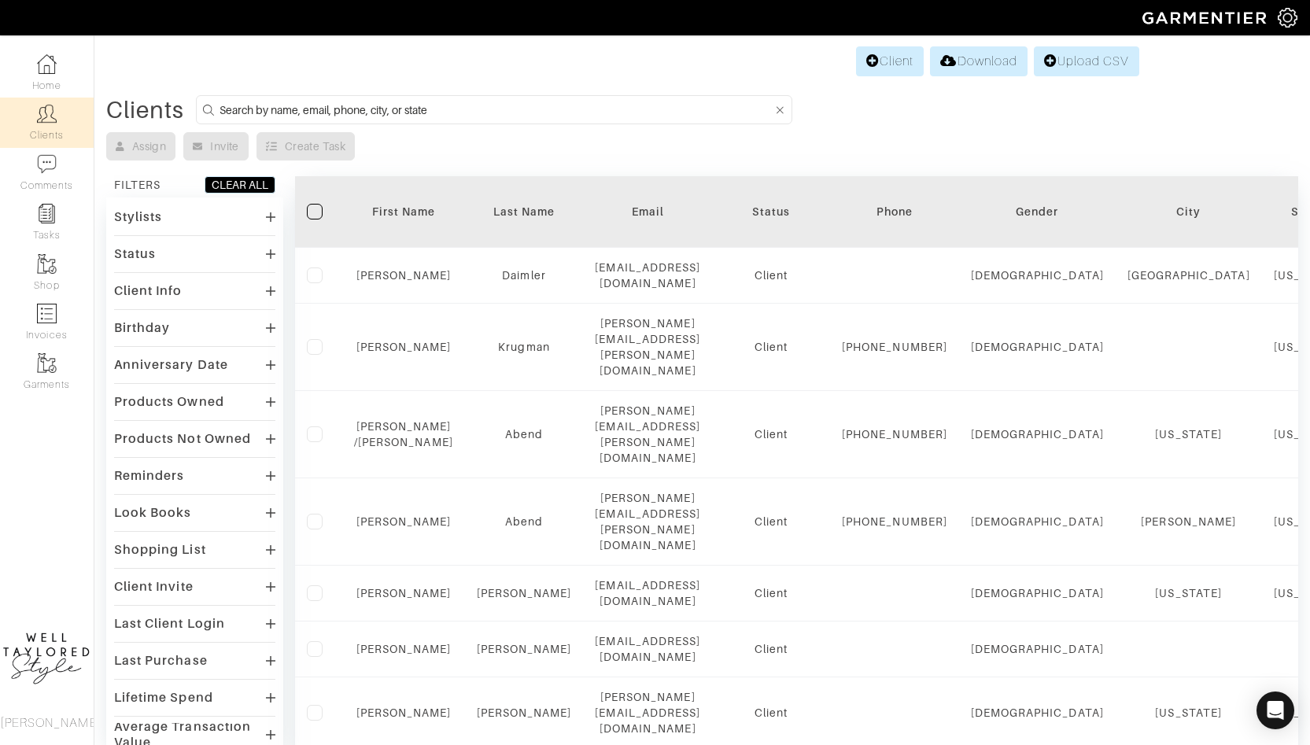 This screenshot has width=1310, height=745. What do you see at coordinates (46, 313) in the screenshot?
I see `img: orders-icon-0abe47150d42831381b5fb84f609e132dff9fe21cb692f30cb5eec754e2cba89.png` at bounding box center [46, 313].